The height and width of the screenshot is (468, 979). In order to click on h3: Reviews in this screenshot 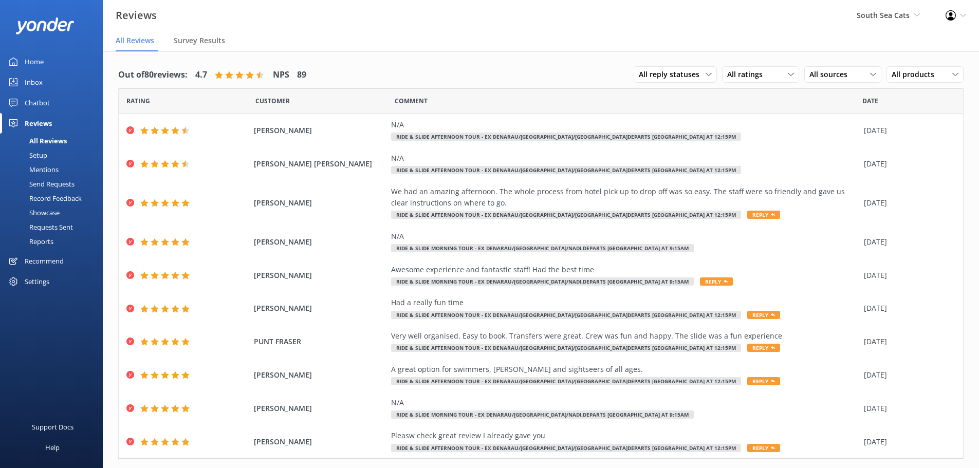, I will do `click(136, 15)`.